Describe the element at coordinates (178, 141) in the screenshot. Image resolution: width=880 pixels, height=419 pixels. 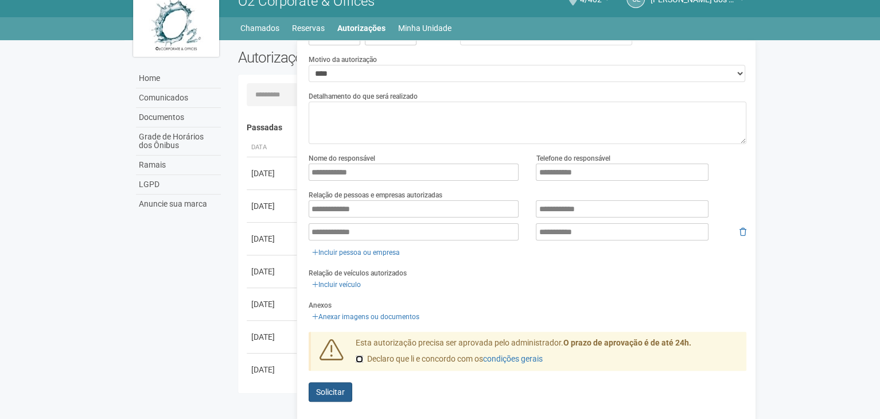
I see `a: Grade de Horários dos Ônibus` at that location.